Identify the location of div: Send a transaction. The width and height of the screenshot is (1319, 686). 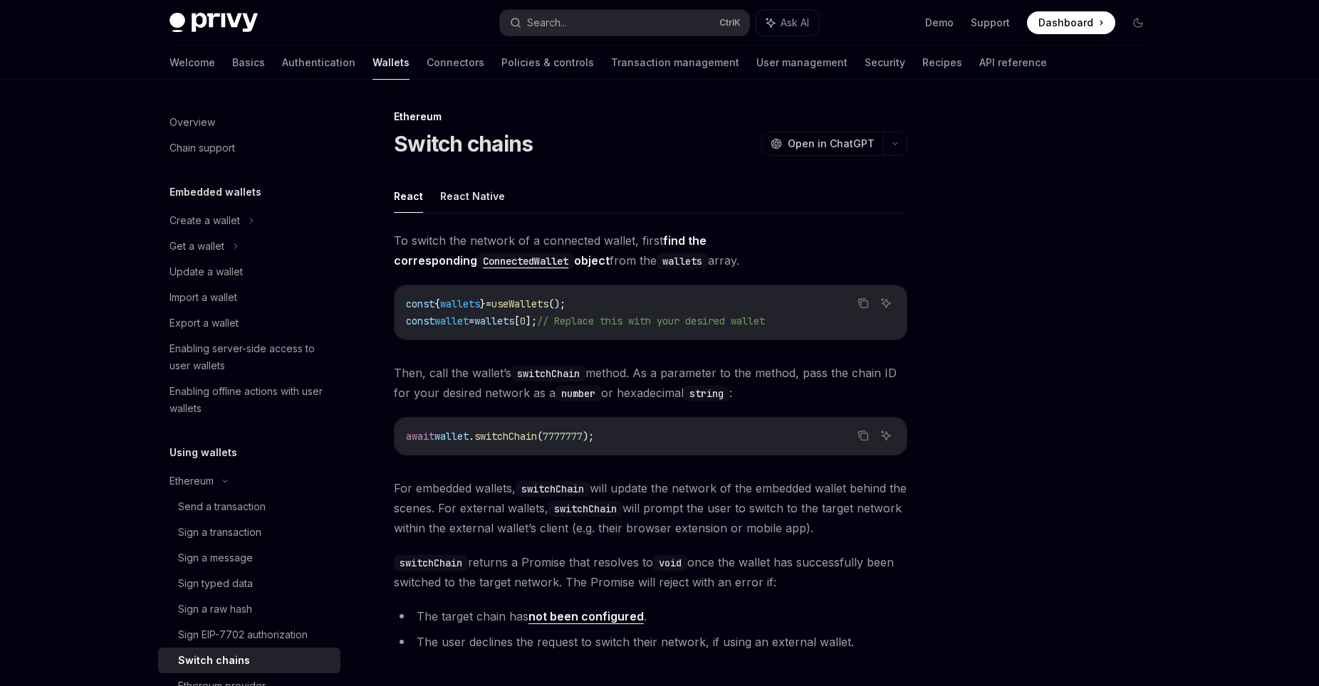
(221, 507).